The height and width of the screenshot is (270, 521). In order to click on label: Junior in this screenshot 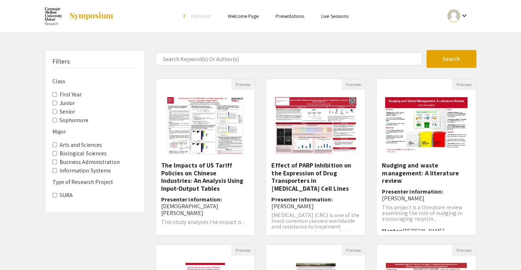, I will do `click(67, 103)`.